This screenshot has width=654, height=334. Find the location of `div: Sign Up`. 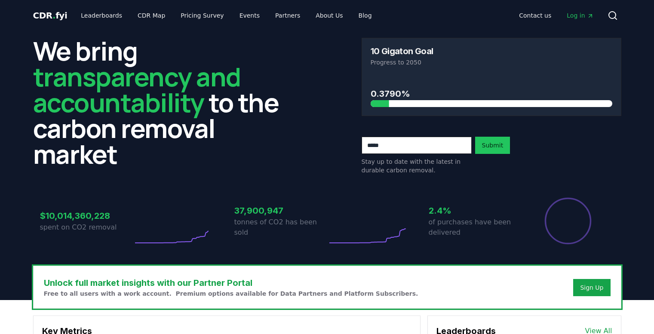

div: Sign Up is located at coordinates (592, 288).